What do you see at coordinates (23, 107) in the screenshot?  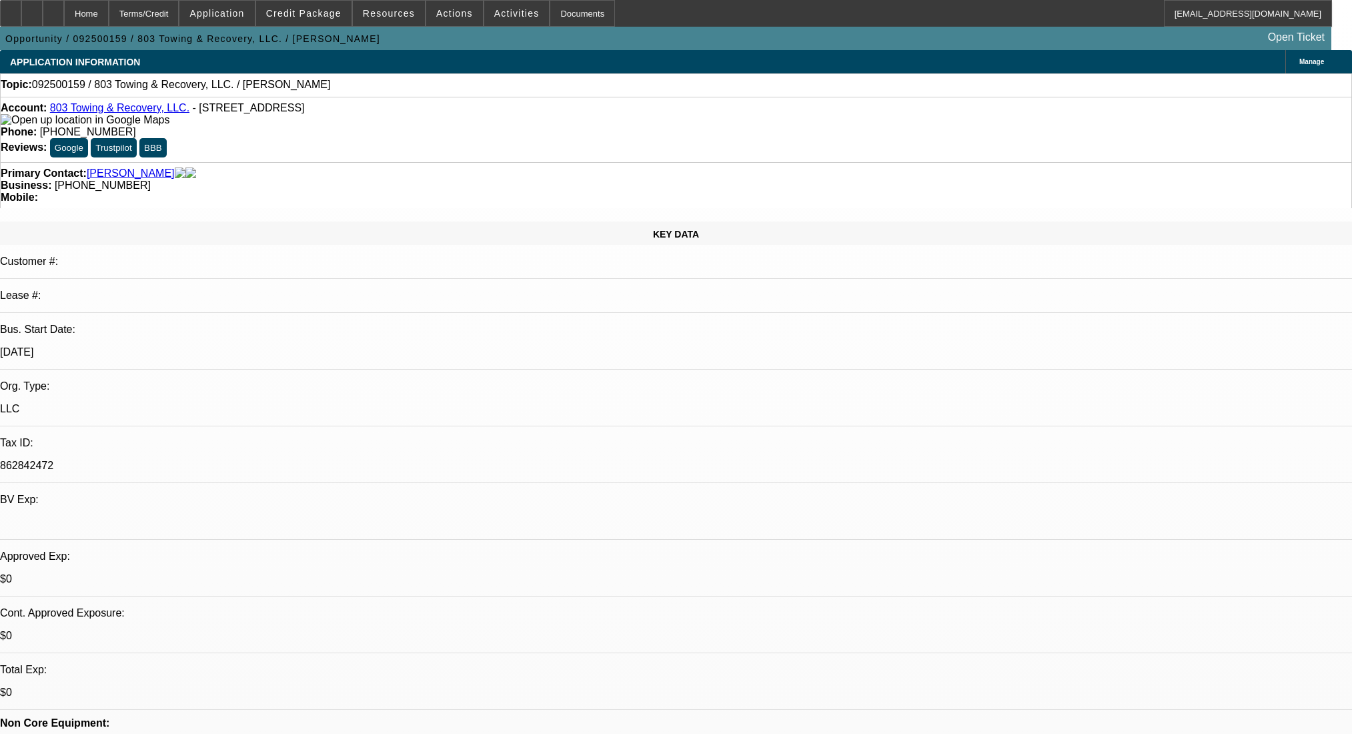 I see `strong: Account:` at bounding box center [23, 107].